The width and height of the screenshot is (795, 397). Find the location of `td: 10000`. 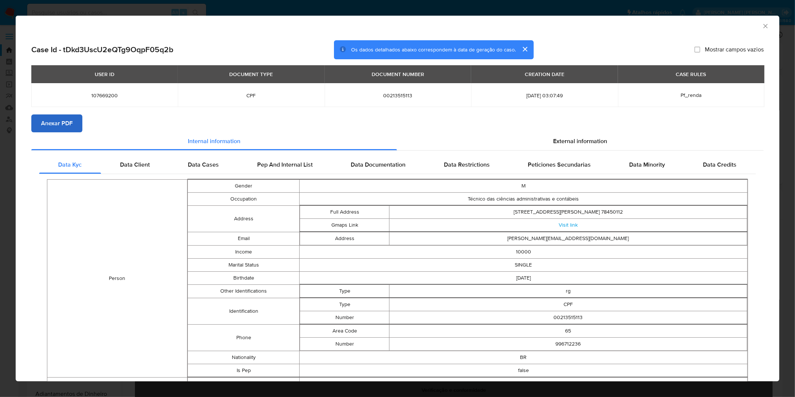

td: 10000 is located at coordinates (523, 251).